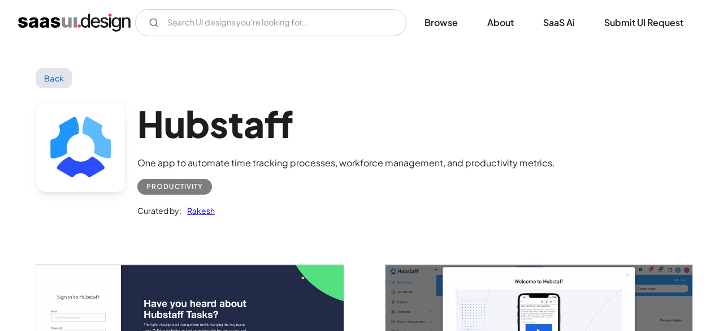 The image size is (715, 331). What do you see at coordinates (559, 23) in the screenshot?
I see `a: SaaS Ai` at bounding box center [559, 23].